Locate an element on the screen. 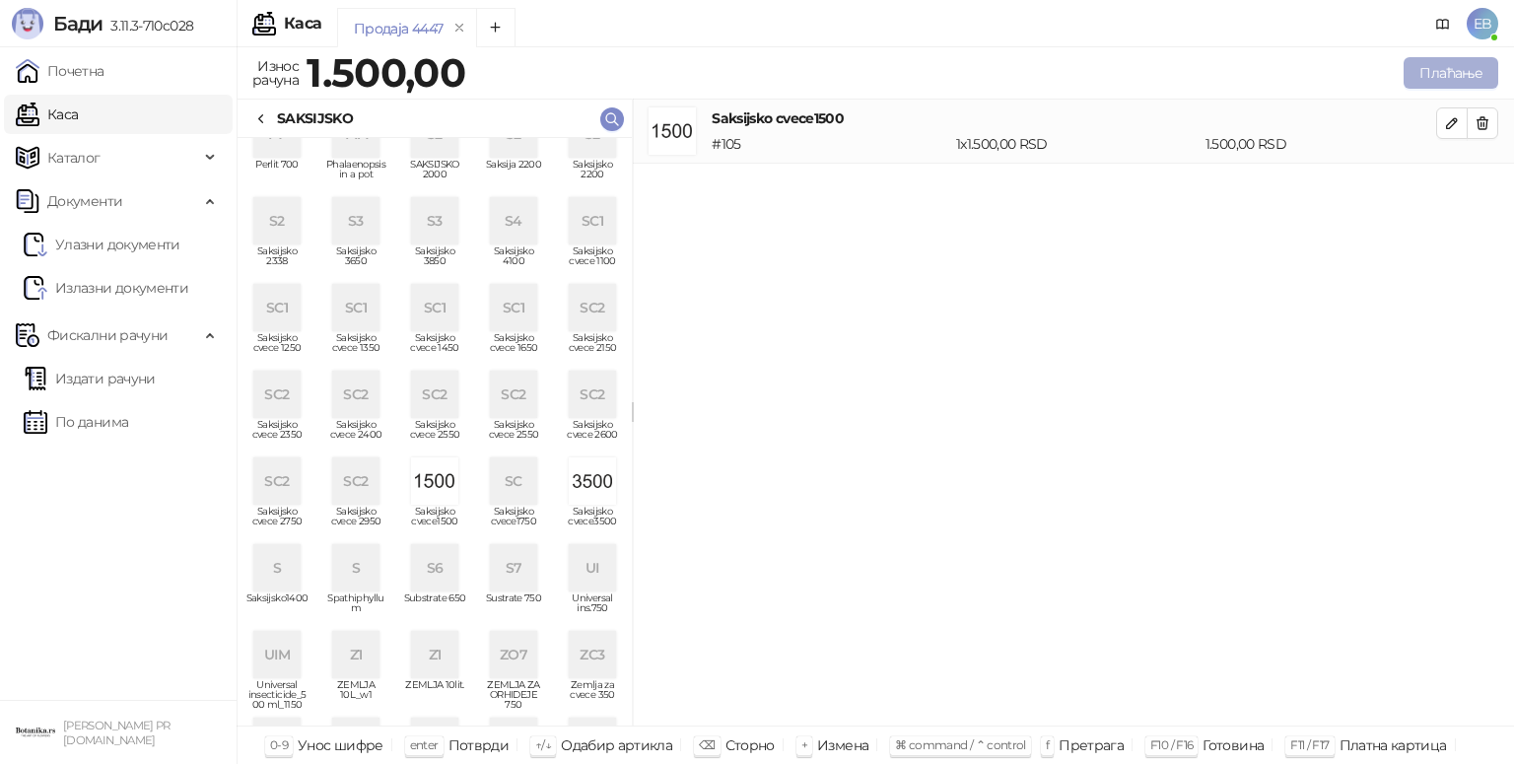 The height and width of the screenshot is (764, 1514). a: Почетна is located at coordinates (60, 71).